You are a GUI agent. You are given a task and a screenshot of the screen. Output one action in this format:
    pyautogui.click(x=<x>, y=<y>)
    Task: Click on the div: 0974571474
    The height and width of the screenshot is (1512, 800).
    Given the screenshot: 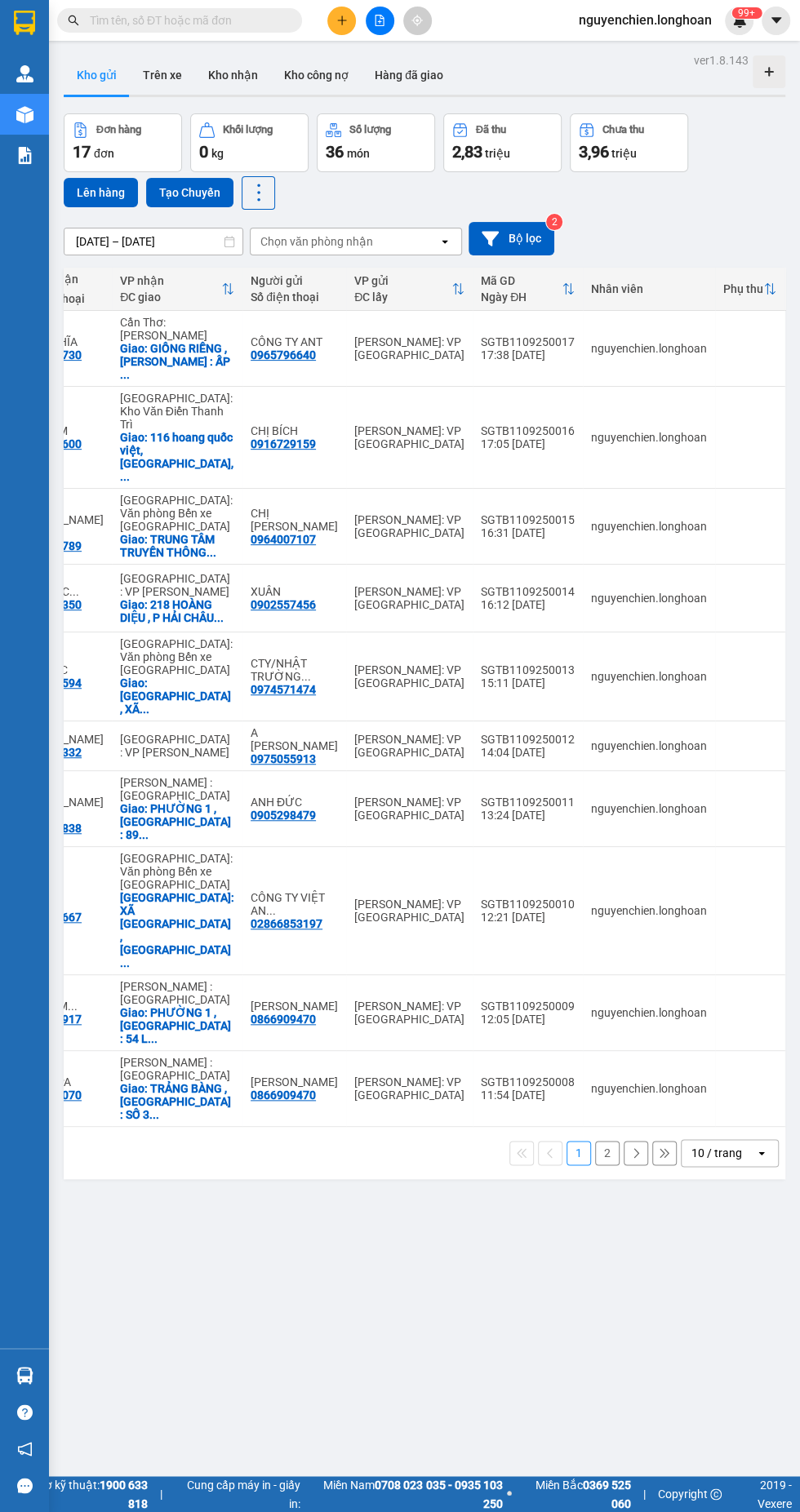 What is the action you would take?
    pyautogui.click(x=283, y=689)
    